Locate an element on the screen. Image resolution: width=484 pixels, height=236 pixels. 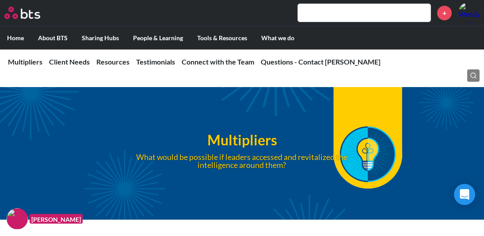
p: What would be possible if leaders accessed and revitalized the intelligence around them? is located at coordinates (242, 161).